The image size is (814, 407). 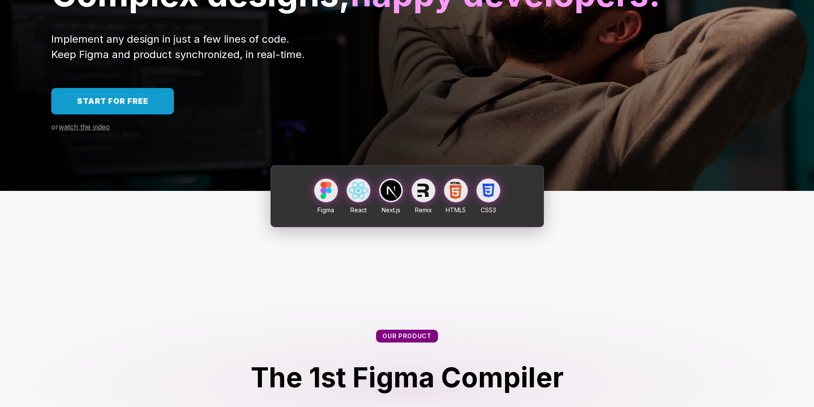 What do you see at coordinates (80, 127) in the screenshot?
I see `a: orwatch the video` at bounding box center [80, 127].